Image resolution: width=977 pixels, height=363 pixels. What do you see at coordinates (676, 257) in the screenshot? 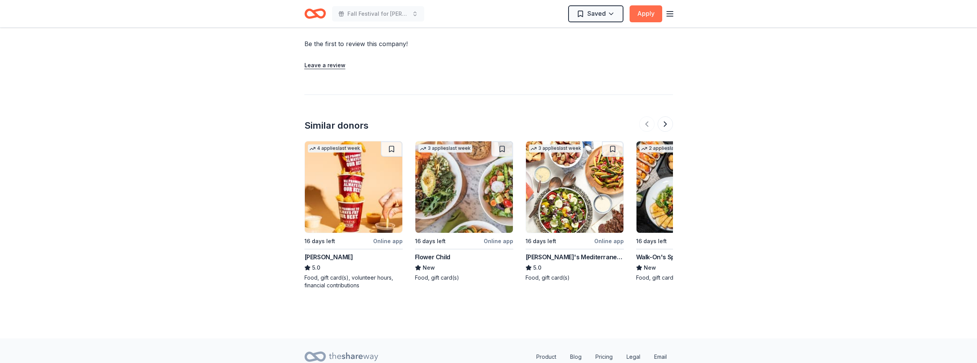
I see `div: Walk-On's Sports Bistreaux` at bounding box center [676, 257].